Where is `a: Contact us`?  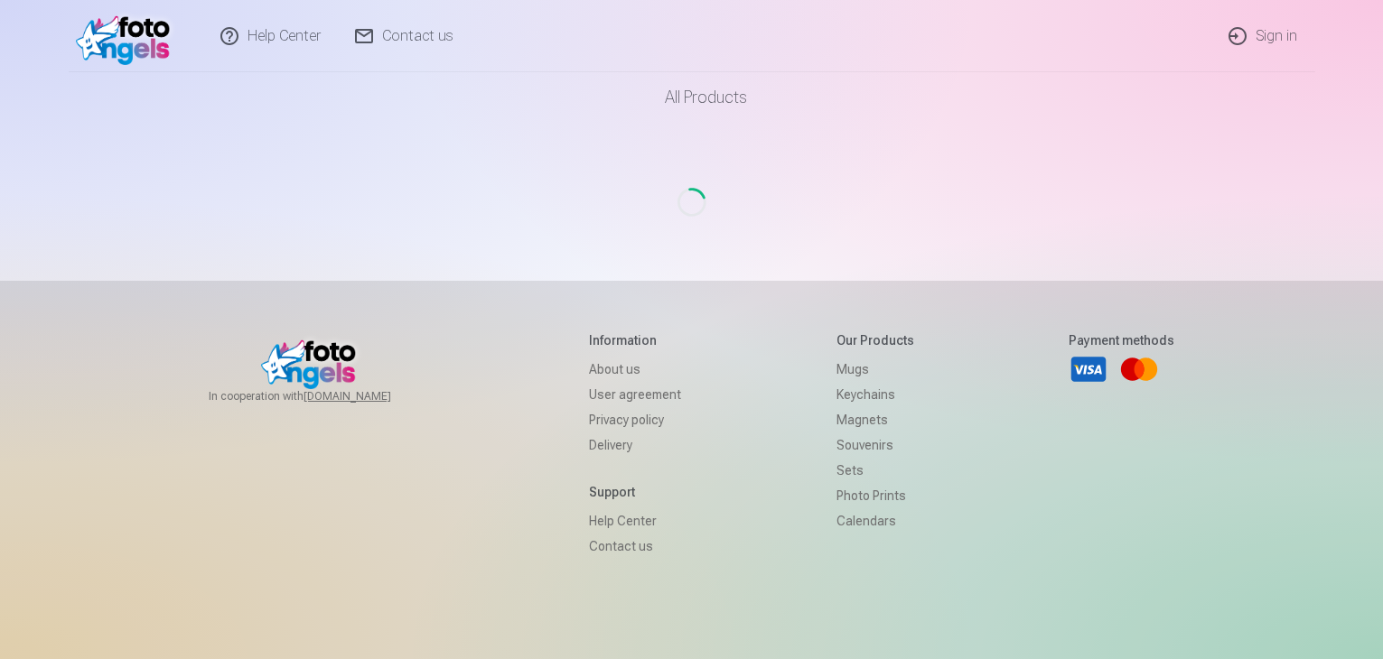
a: Contact us is located at coordinates (635, 546).